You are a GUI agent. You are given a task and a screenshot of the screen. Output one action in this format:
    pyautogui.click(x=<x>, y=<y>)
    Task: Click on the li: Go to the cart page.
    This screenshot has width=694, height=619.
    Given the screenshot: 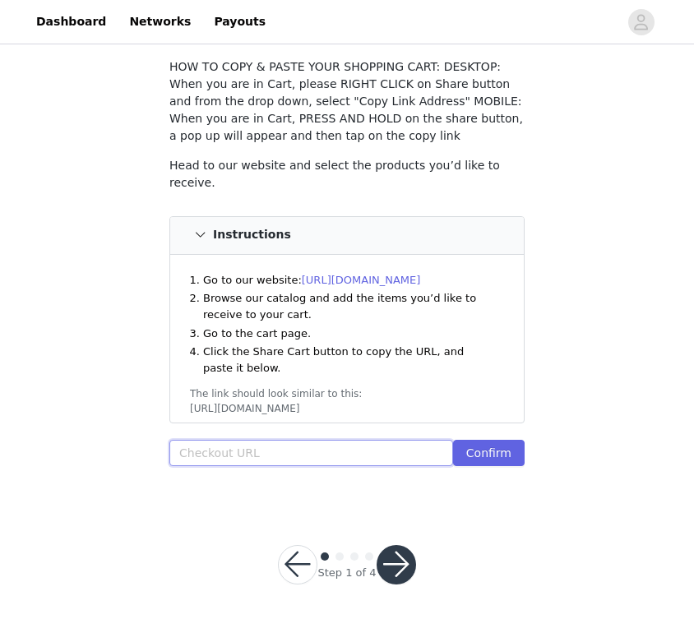 What is the action you would take?
    pyautogui.click(x=349, y=334)
    